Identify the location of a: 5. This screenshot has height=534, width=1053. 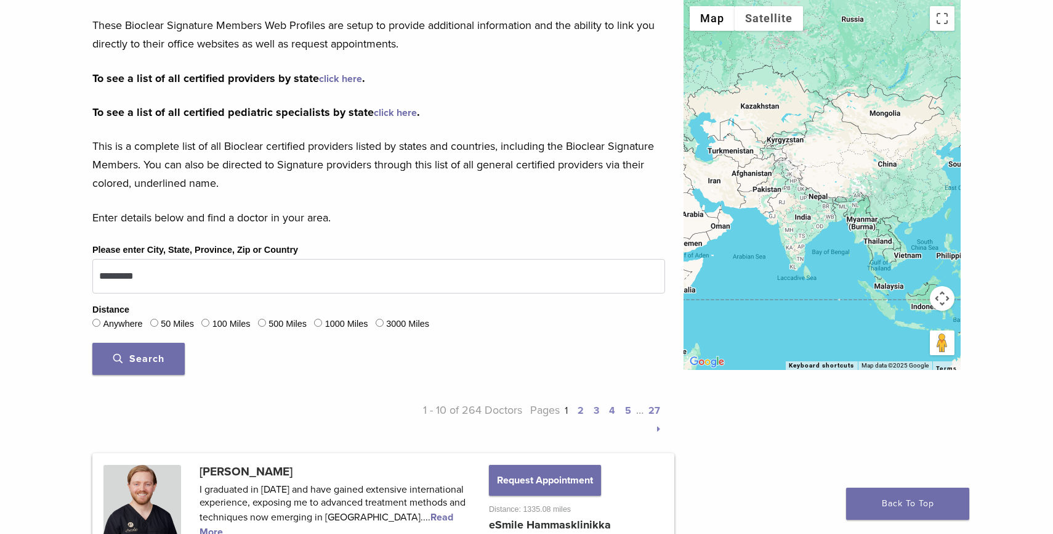
(628, 410).